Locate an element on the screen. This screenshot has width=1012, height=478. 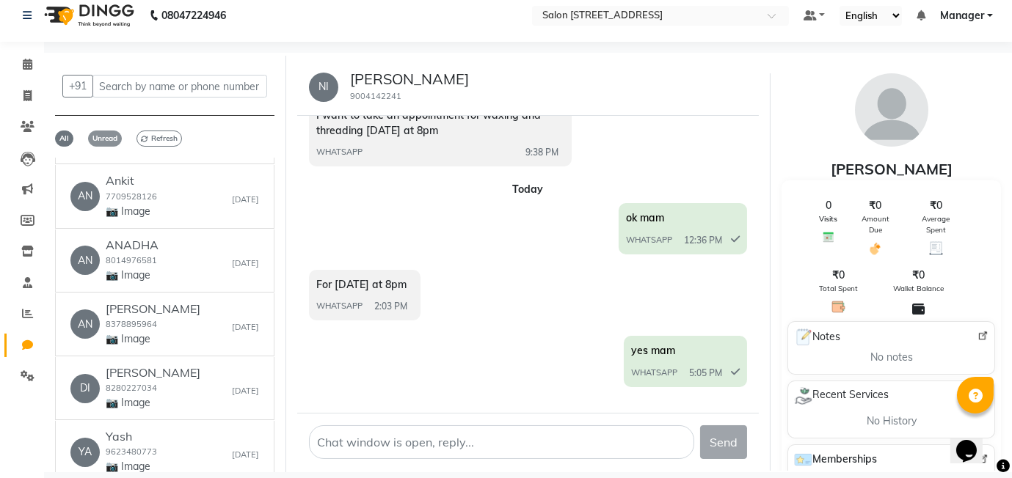
span: 9:38 PM is located at coordinates (542, 153).